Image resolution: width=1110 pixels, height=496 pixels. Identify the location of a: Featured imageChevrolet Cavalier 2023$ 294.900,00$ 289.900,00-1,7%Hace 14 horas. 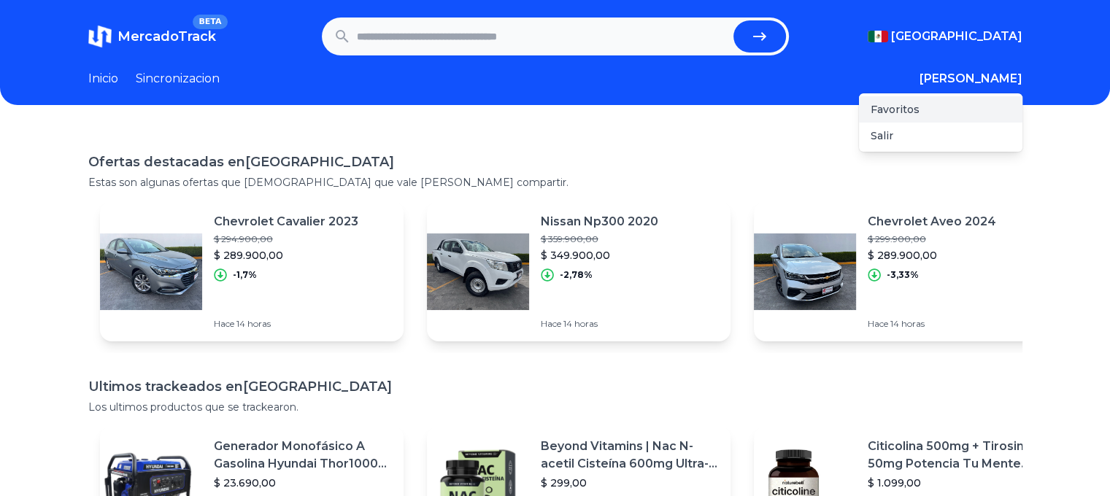
(252, 271).